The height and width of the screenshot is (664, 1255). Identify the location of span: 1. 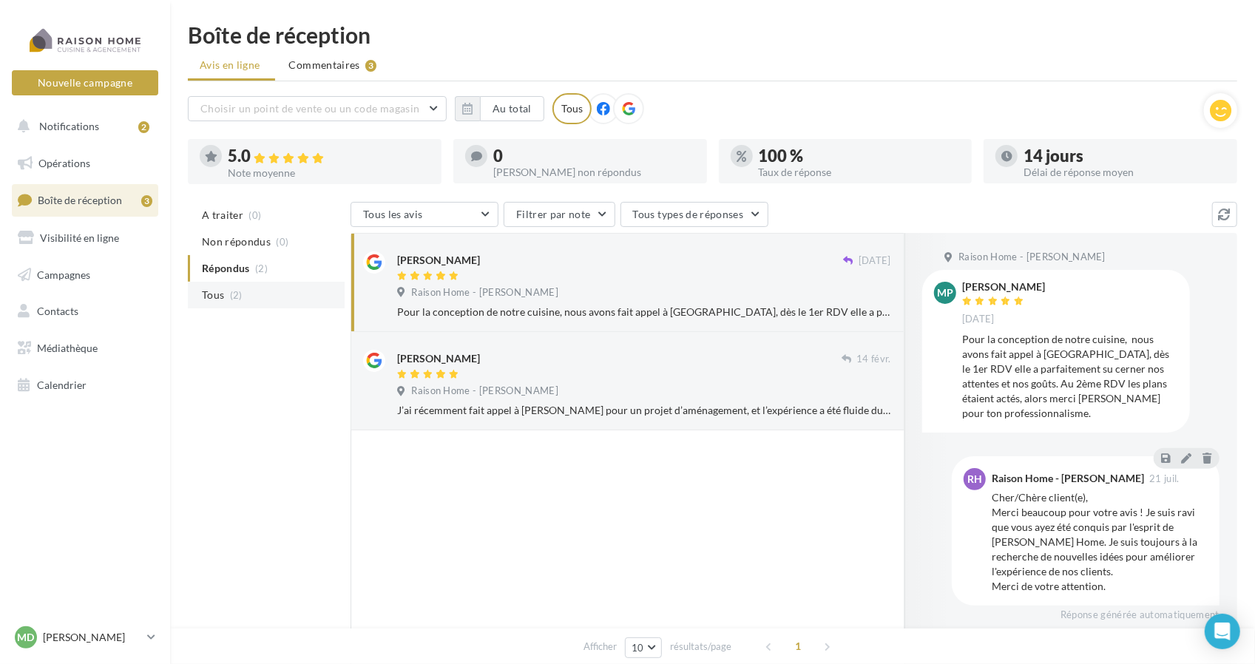
(798, 646).